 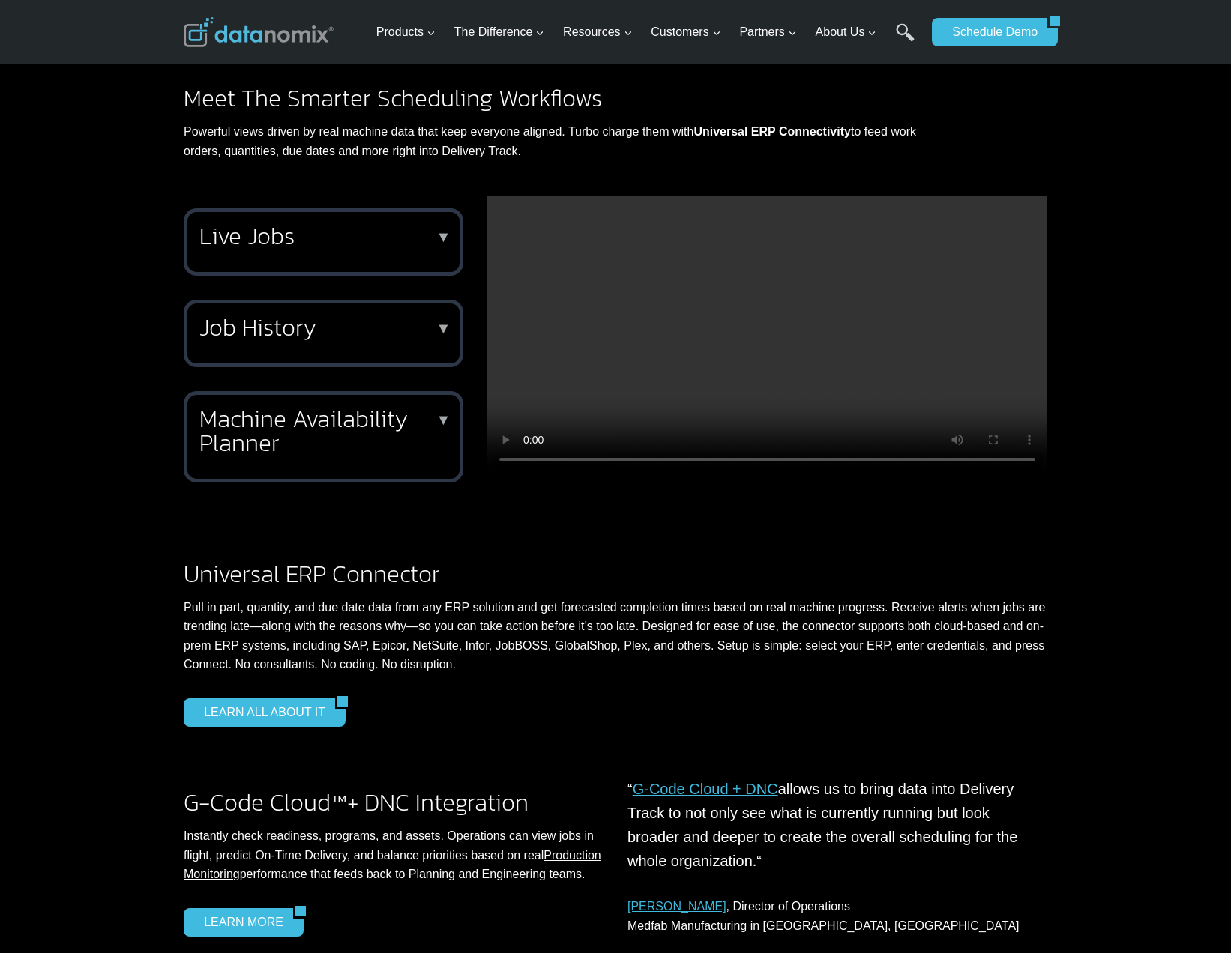 What do you see at coordinates (768, 32) in the screenshot?
I see `span: Partners` at bounding box center [768, 32].